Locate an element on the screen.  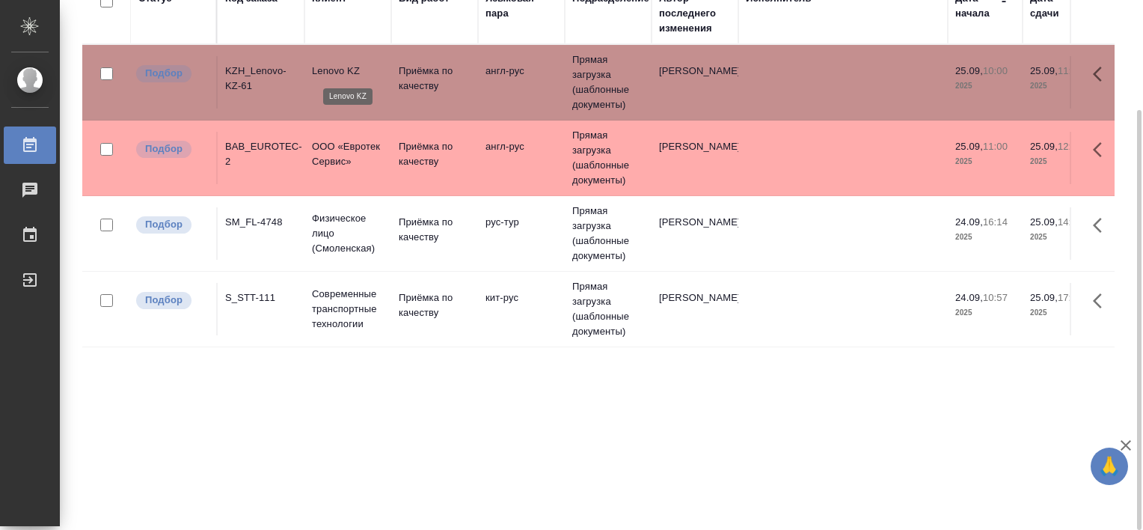
p: 17:00 is located at coordinates (1070, 297).